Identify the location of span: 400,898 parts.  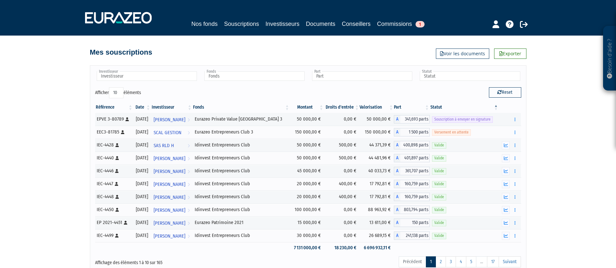
(415, 145).